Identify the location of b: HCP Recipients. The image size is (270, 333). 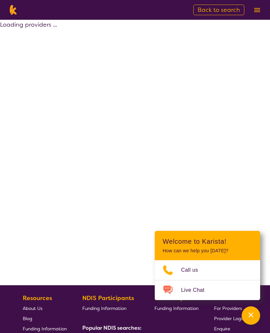
(176, 298).